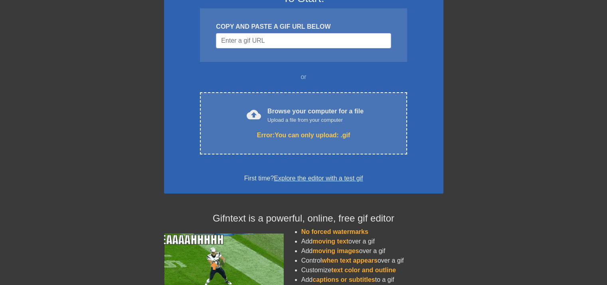 The width and height of the screenshot is (607, 285). I want to click on span: moving images, so click(336, 251).